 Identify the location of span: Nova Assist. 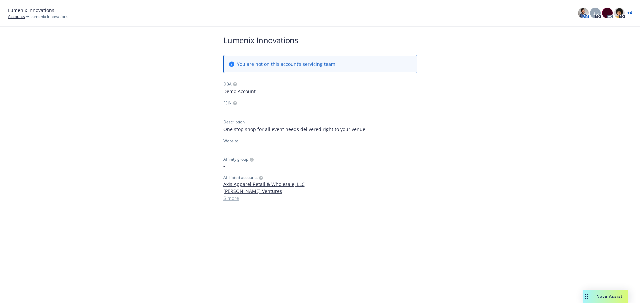
(609, 296).